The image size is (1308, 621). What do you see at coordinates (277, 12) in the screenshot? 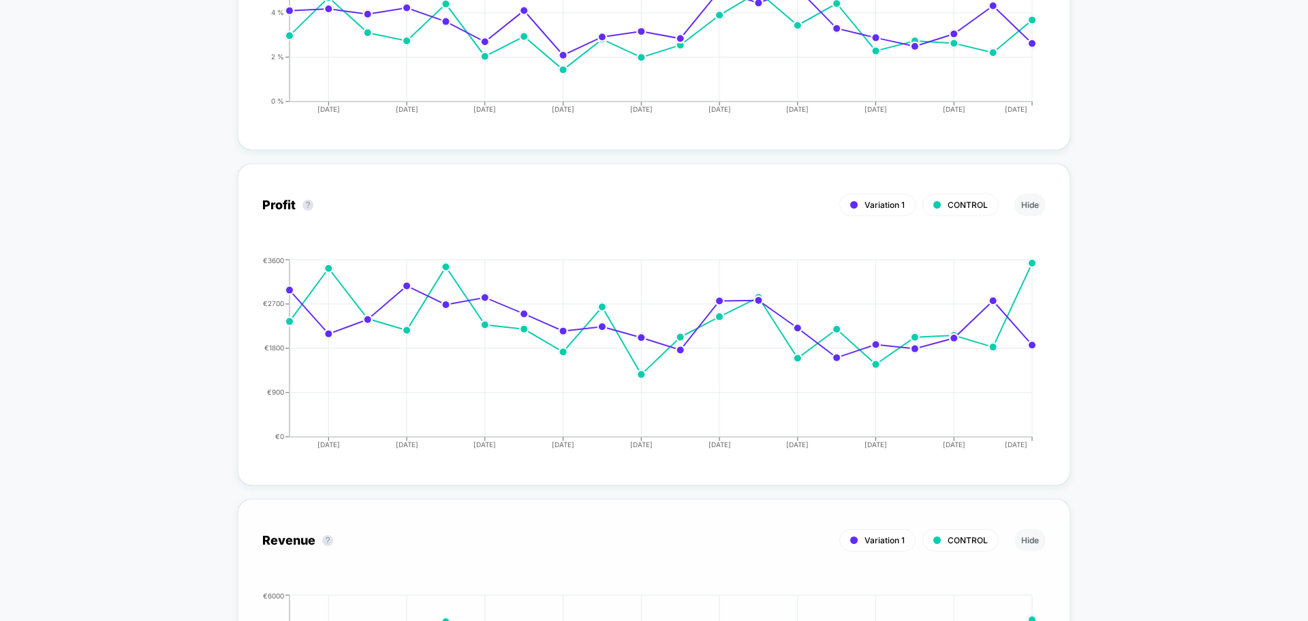
I see `tspan: 4 %` at bounding box center [277, 12].